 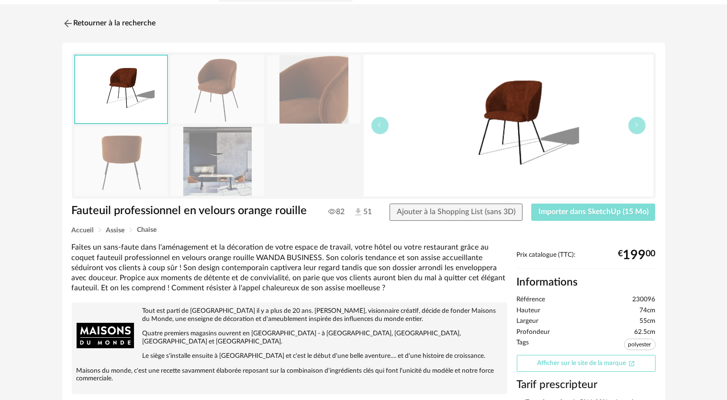 I want to click on span: 62.5cm, so click(x=645, y=332).